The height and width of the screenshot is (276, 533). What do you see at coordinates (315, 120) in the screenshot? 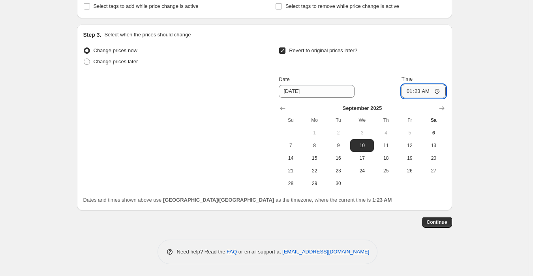
I see `th: Monday` at bounding box center [315, 120].